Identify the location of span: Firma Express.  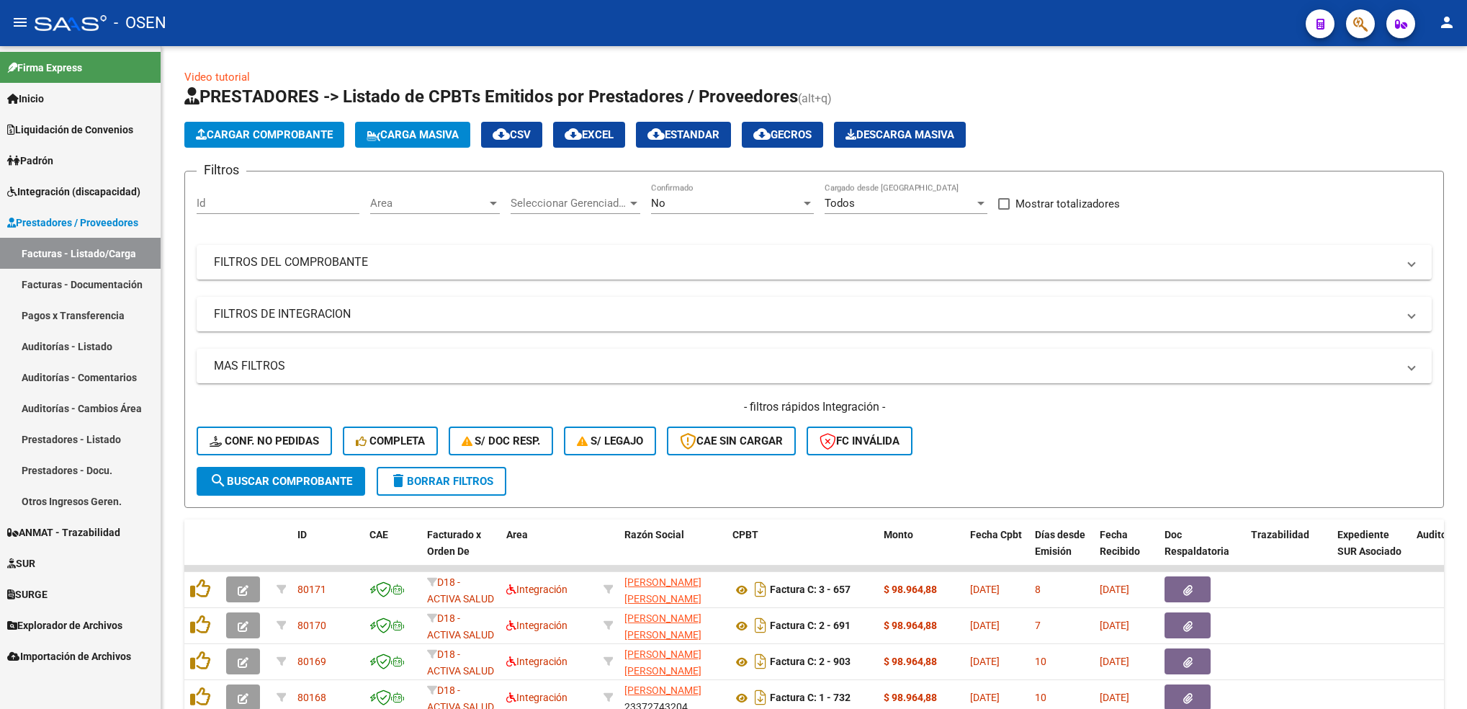
(45, 68).